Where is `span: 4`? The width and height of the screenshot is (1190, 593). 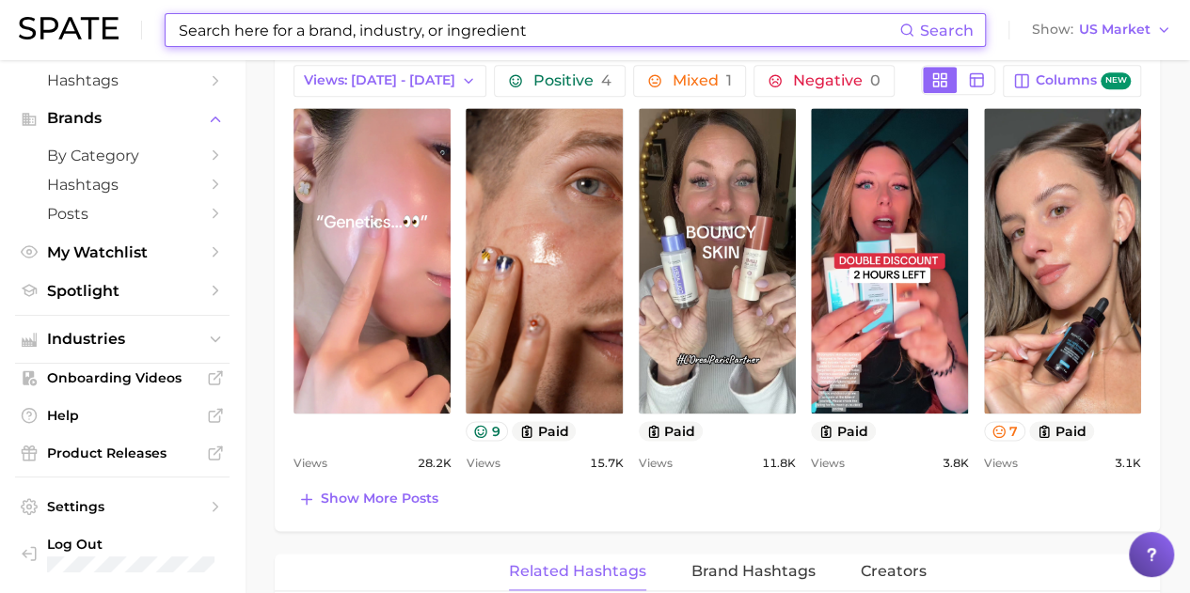
span: 4 is located at coordinates (606, 80).